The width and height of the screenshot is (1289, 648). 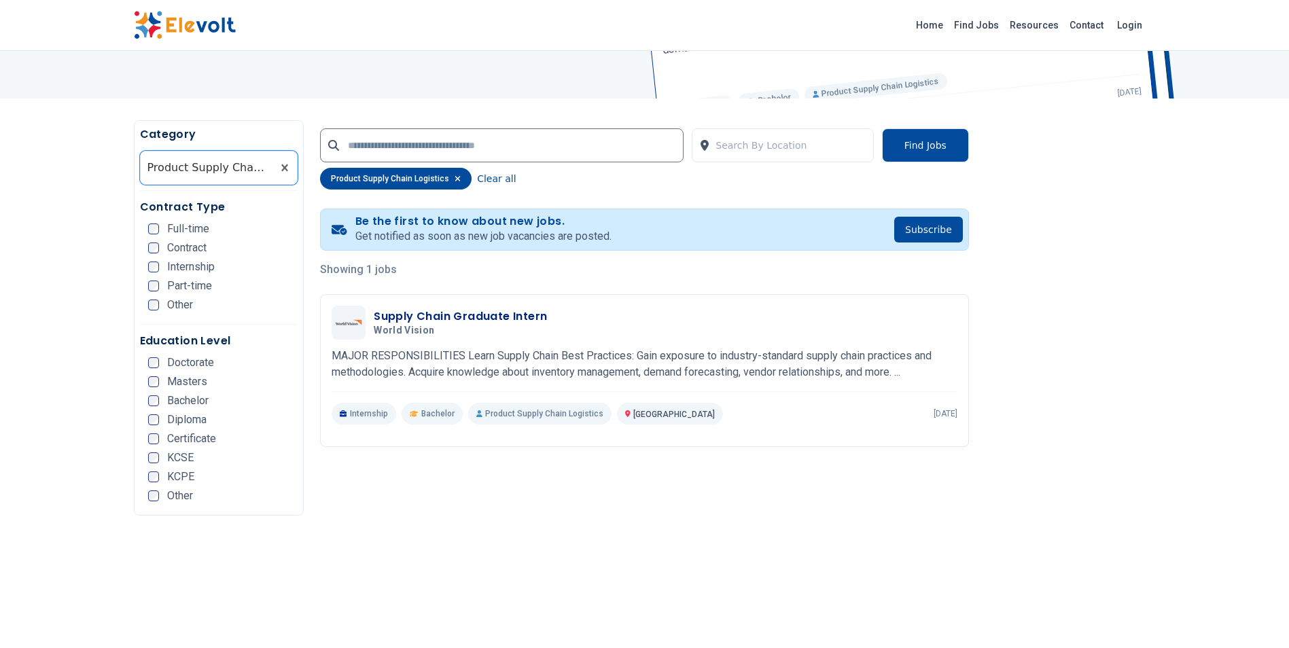 I want to click on a: World VisionSupply Chain Graduate InternWorld VisionMAJOR RESPONSIBILITIES Learn Supply Chain Bes..., so click(x=644, y=365).